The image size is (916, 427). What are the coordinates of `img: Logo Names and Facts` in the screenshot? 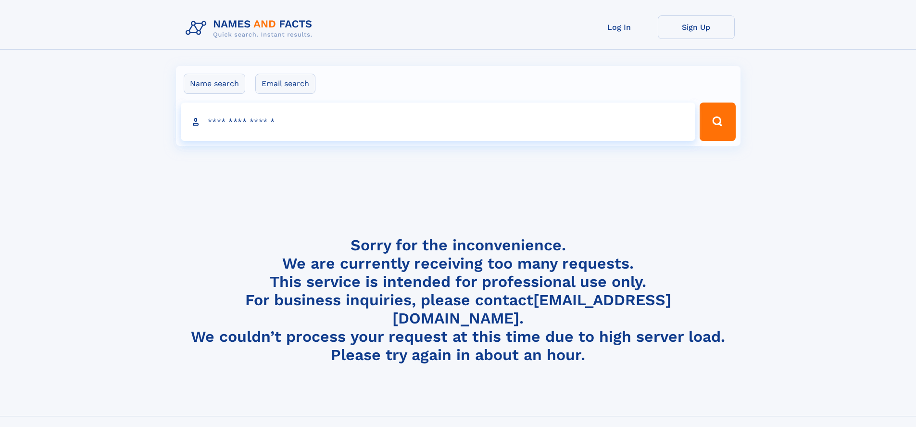 It's located at (251, 28).